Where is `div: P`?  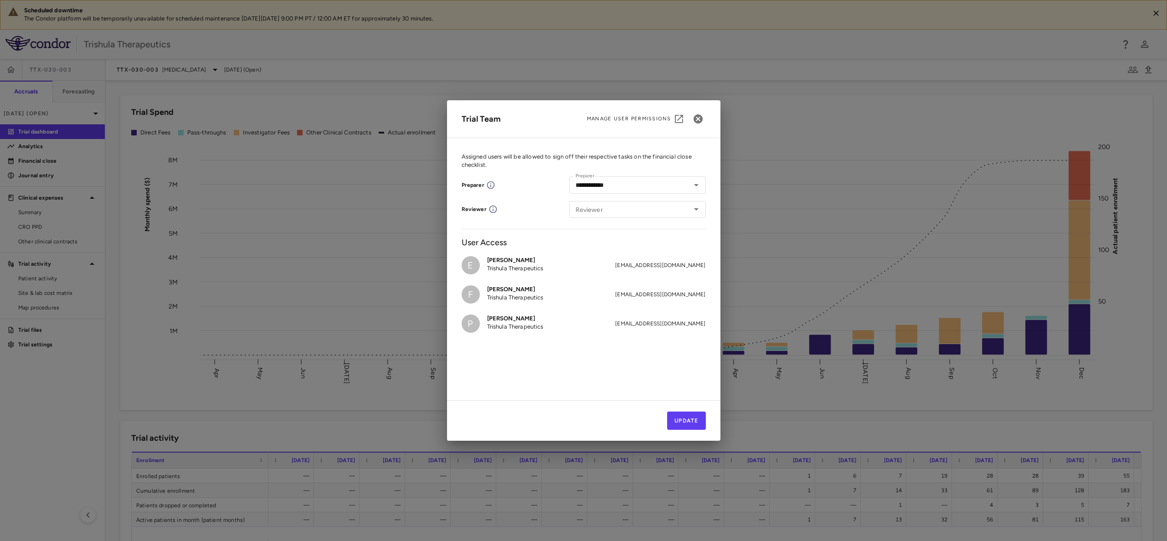
div: P is located at coordinates (471, 323).